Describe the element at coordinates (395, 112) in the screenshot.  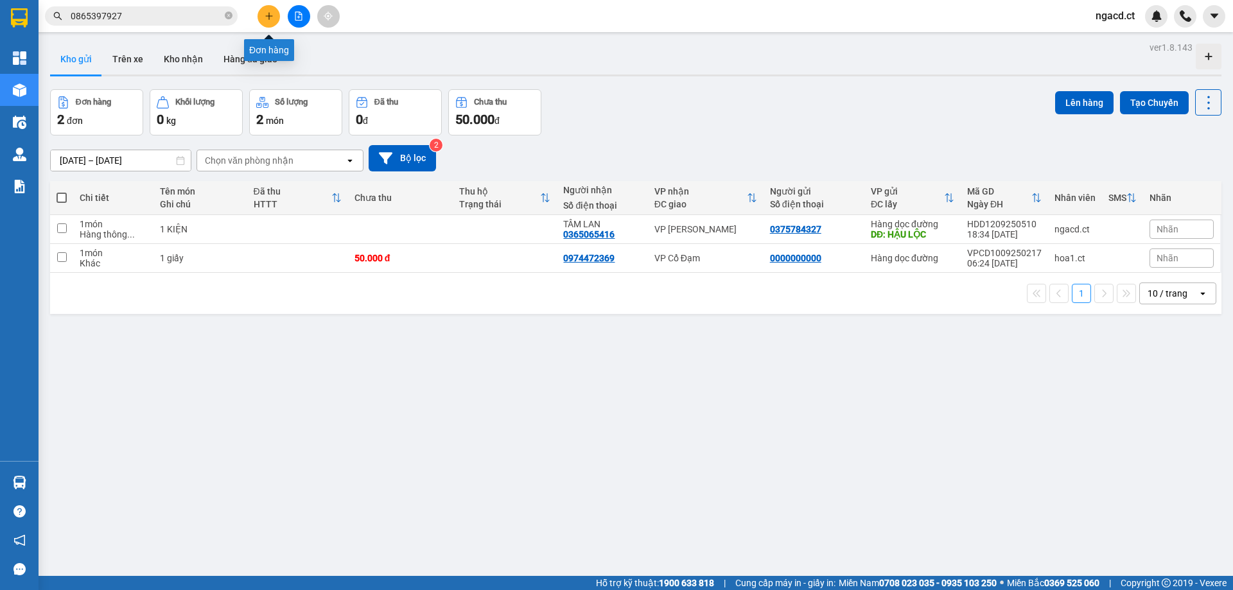
I see `button: Đã thu0đ` at that location.